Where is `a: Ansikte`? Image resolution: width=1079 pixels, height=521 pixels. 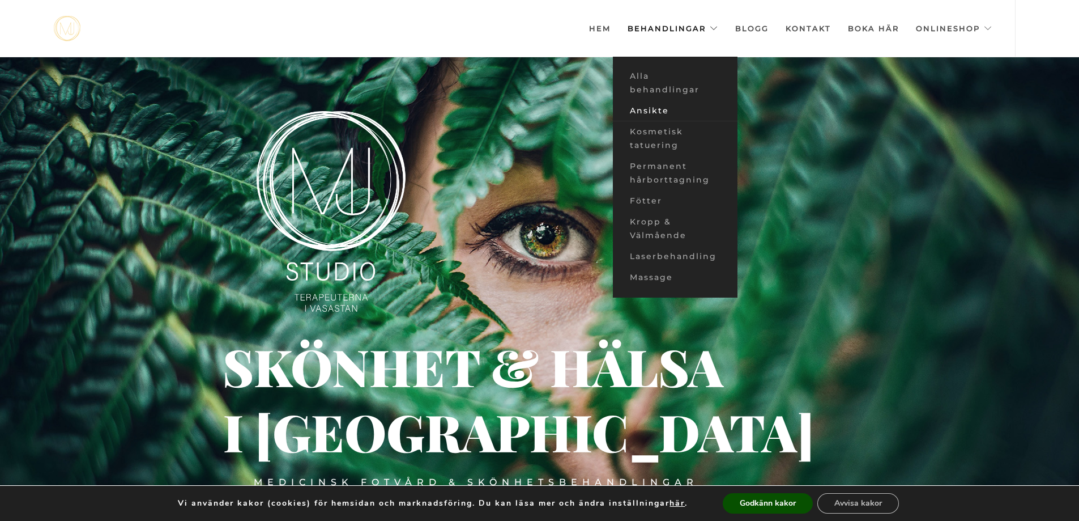
a: Ansikte is located at coordinates (675, 110).